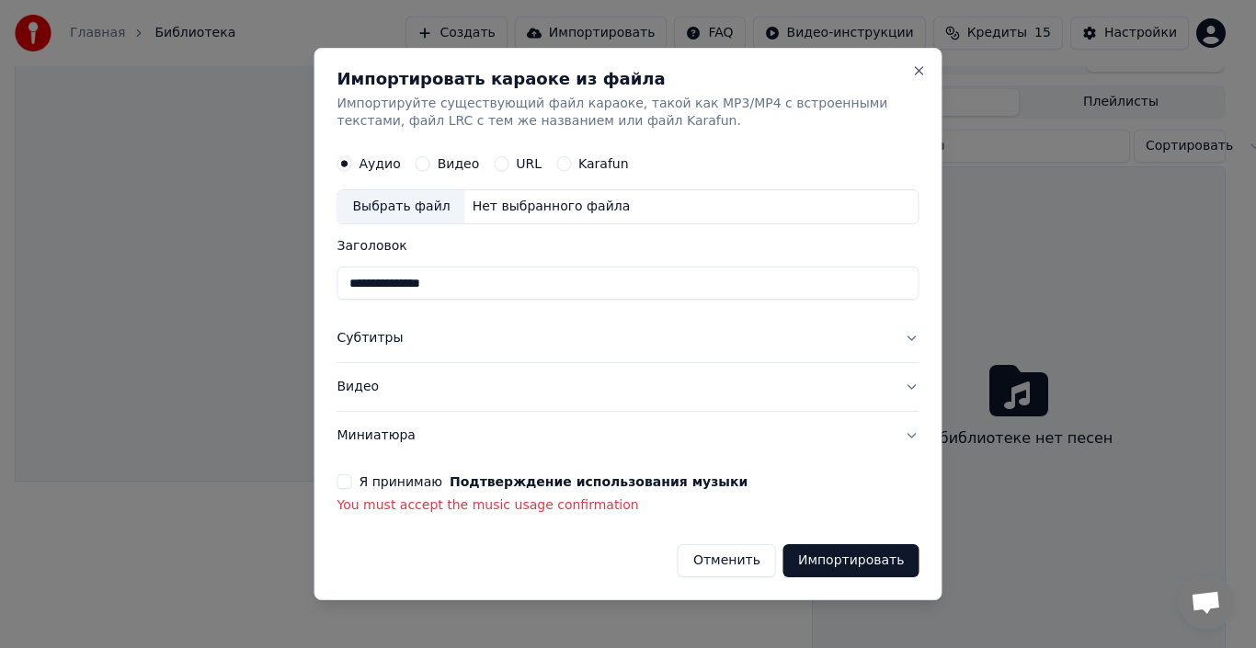 The width and height of the screenshot is (1256, 648). Describe the element at coordinates (628, 113) in the screenshot. I see `p: Импортируйте существующий файл караоке, такой как MP3/MP4 с встроенными текстами, файл LRC с тем ...` at that location.